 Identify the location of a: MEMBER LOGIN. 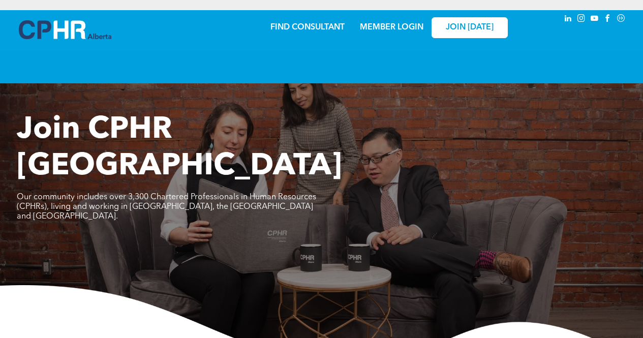
(392, 27).